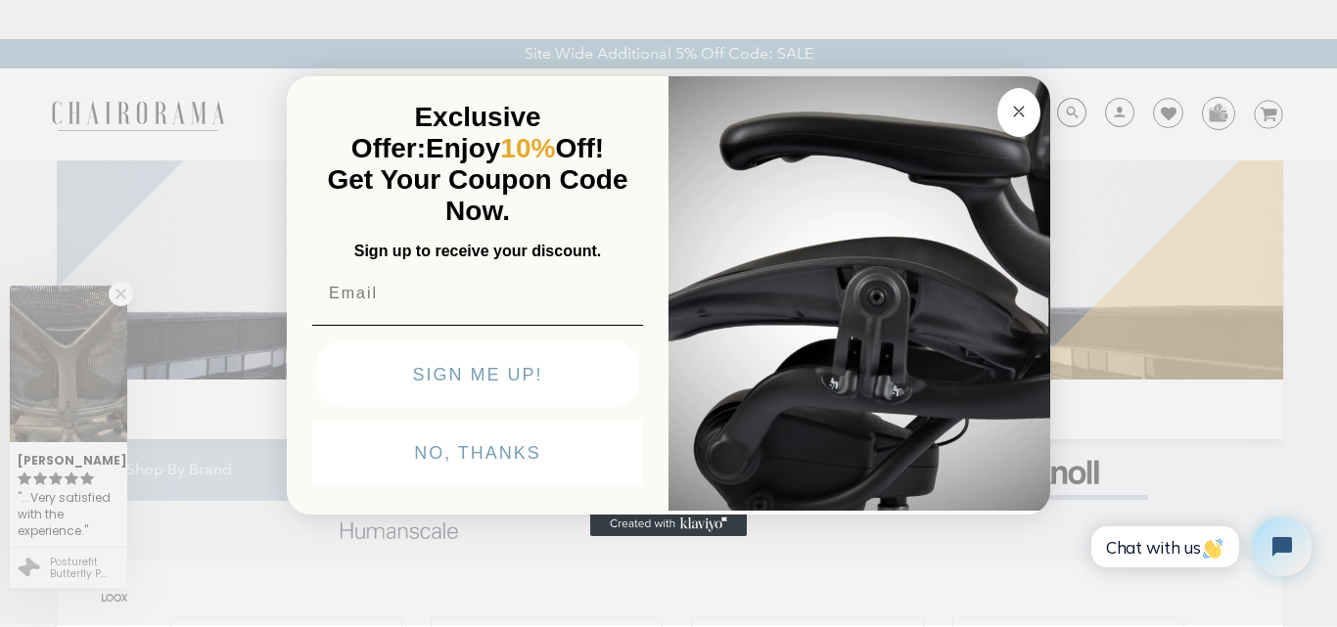 This screenshot has height=627, width=1337. Describe the element at coordinates (478, 251) in the screenshot. I see `span: Sign up to receive your discount.` at that location.